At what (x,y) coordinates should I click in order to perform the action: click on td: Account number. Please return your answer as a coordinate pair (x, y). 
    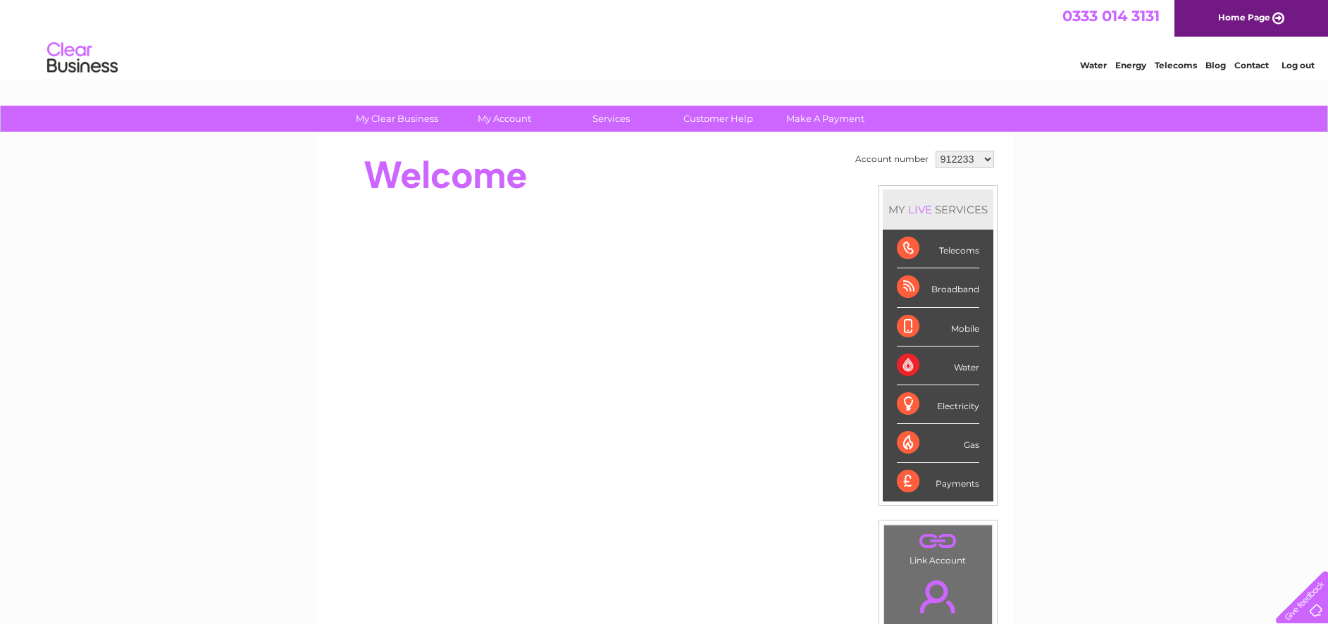
    Looking at the image, I should click on (892, 159).